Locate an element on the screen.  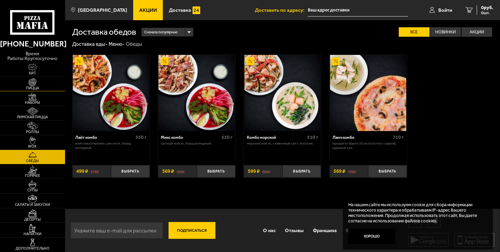
s: 768 ₽ is located at coordinates (180, 171).